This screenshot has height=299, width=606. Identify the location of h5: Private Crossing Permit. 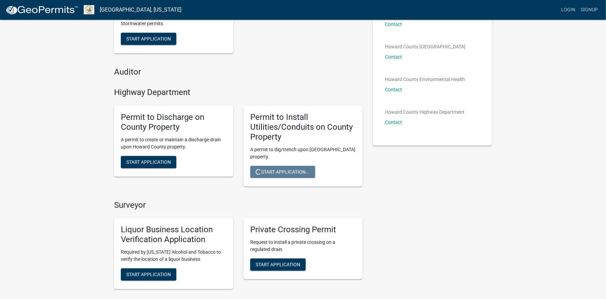
(303, 229).